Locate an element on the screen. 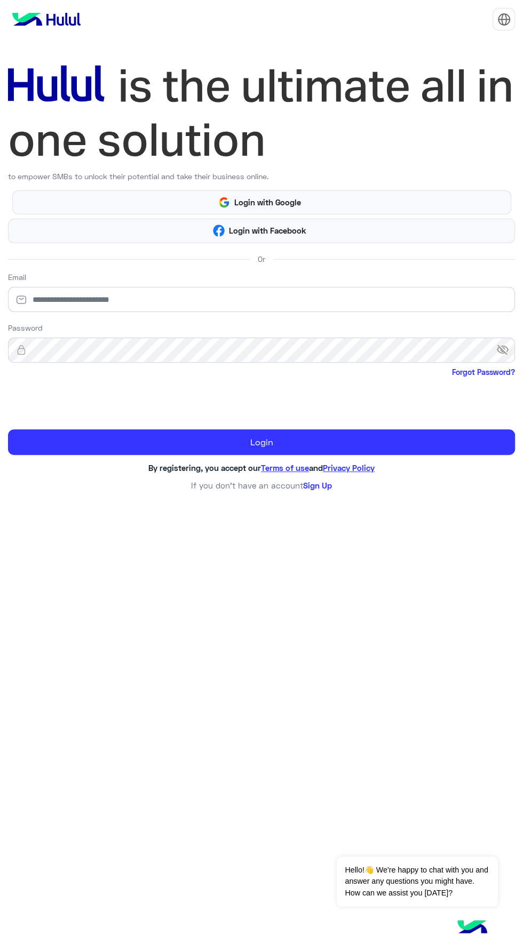 This screenshot has height=952, width=523. img: lock is located at coordinates (21, 350).